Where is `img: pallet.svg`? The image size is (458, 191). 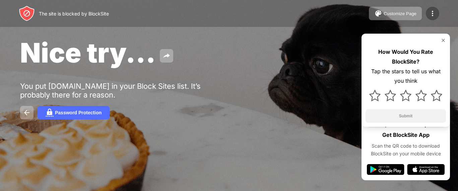
img: pallet.svg is located at coordinates (379, 13).